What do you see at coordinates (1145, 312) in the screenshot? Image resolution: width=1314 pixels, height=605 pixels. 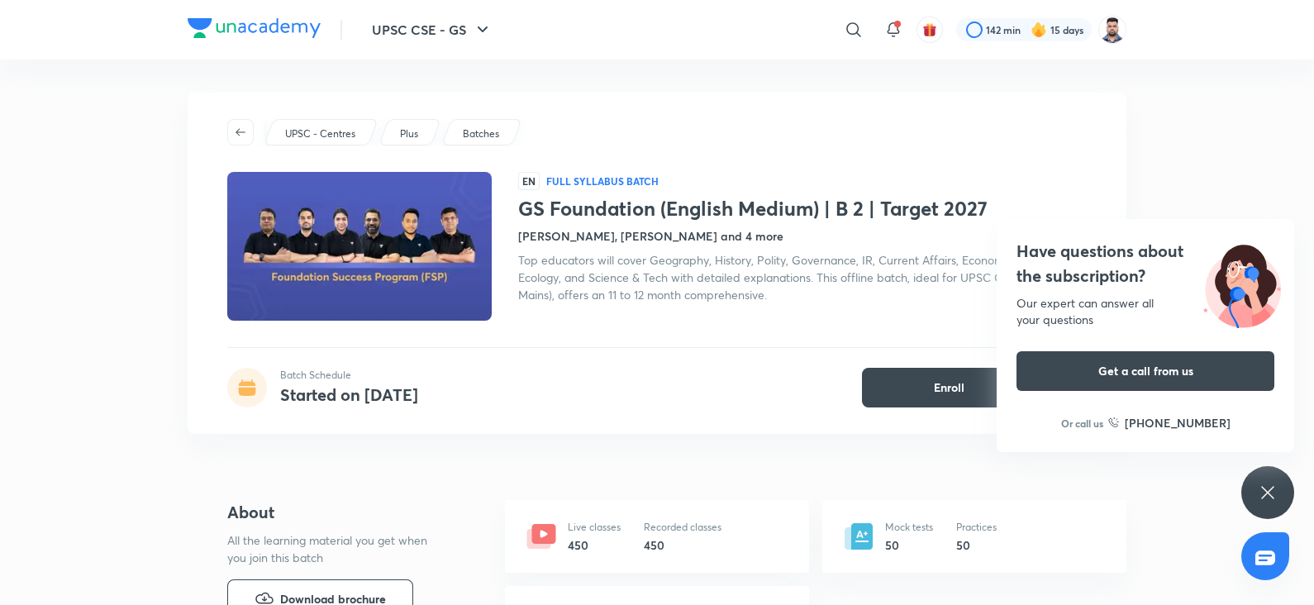 I see `div: Our expert can answer all your questions` at bounding box center [1145, 312].